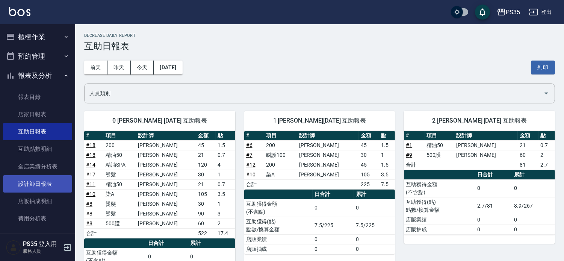 The image size is (564, 261). Describe the element at coordinates (513, 12) in the screenshot. I see `div: PS35` at that location.